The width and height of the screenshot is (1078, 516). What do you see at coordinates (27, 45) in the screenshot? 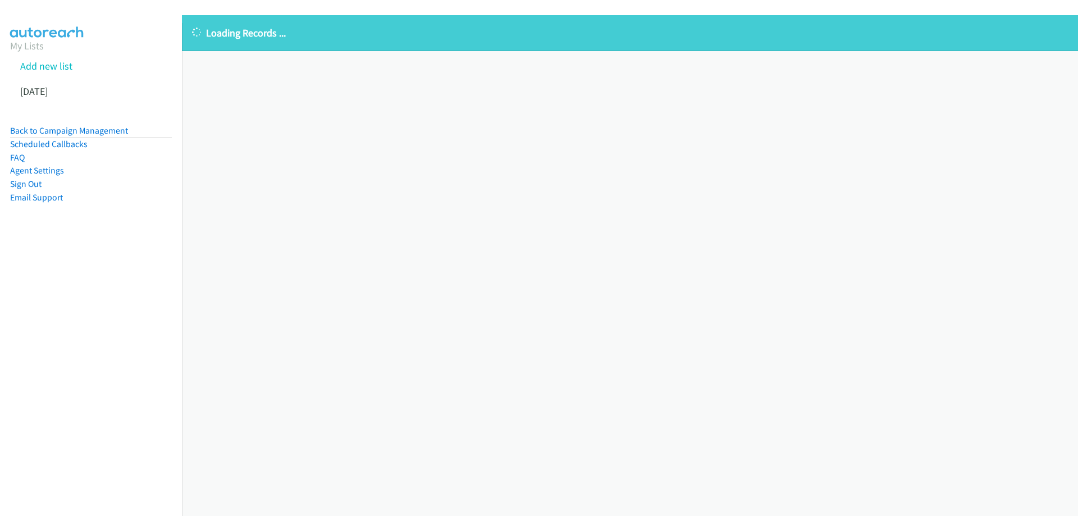
I see `a: My Lists` at bounding box center [27, 45].